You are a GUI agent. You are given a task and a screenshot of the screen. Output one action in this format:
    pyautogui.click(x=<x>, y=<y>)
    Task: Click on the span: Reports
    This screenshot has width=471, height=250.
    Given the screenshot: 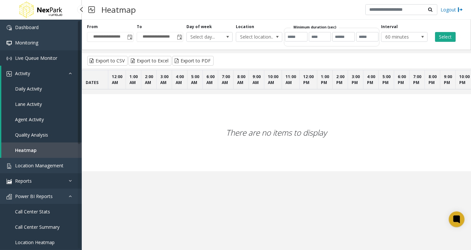 What is the action you would take?
    pyautogui.click(x=23, y=181)
    